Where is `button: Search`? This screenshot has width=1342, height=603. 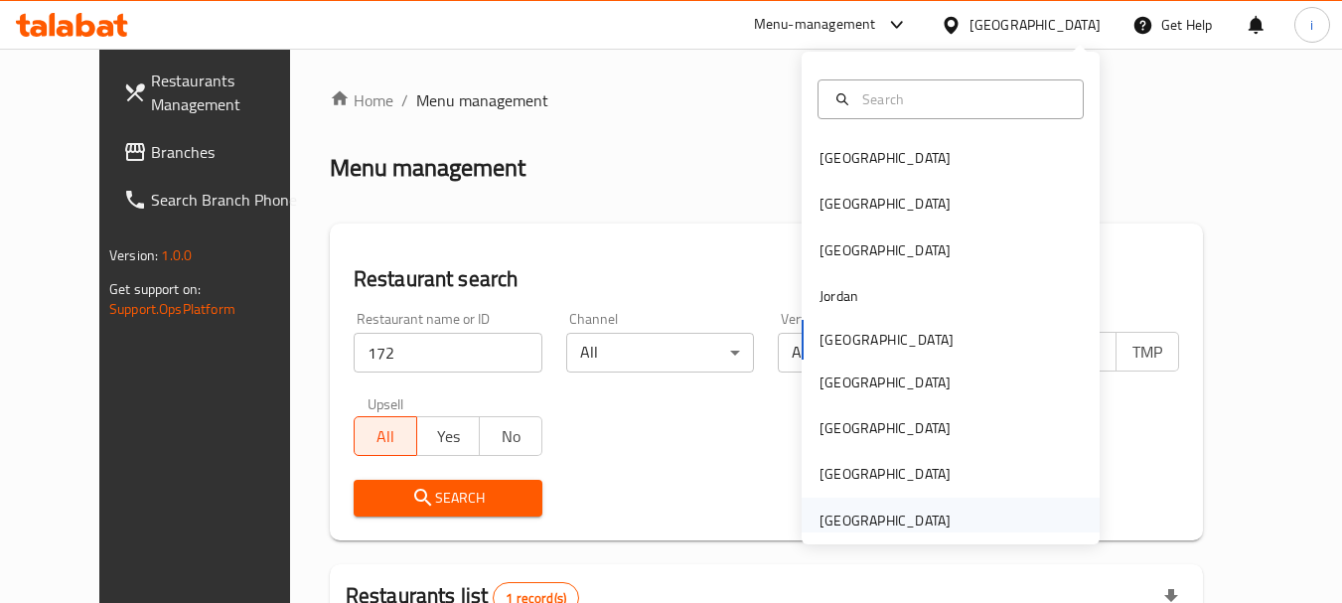
button: Search is located at coordinates (448, 498).